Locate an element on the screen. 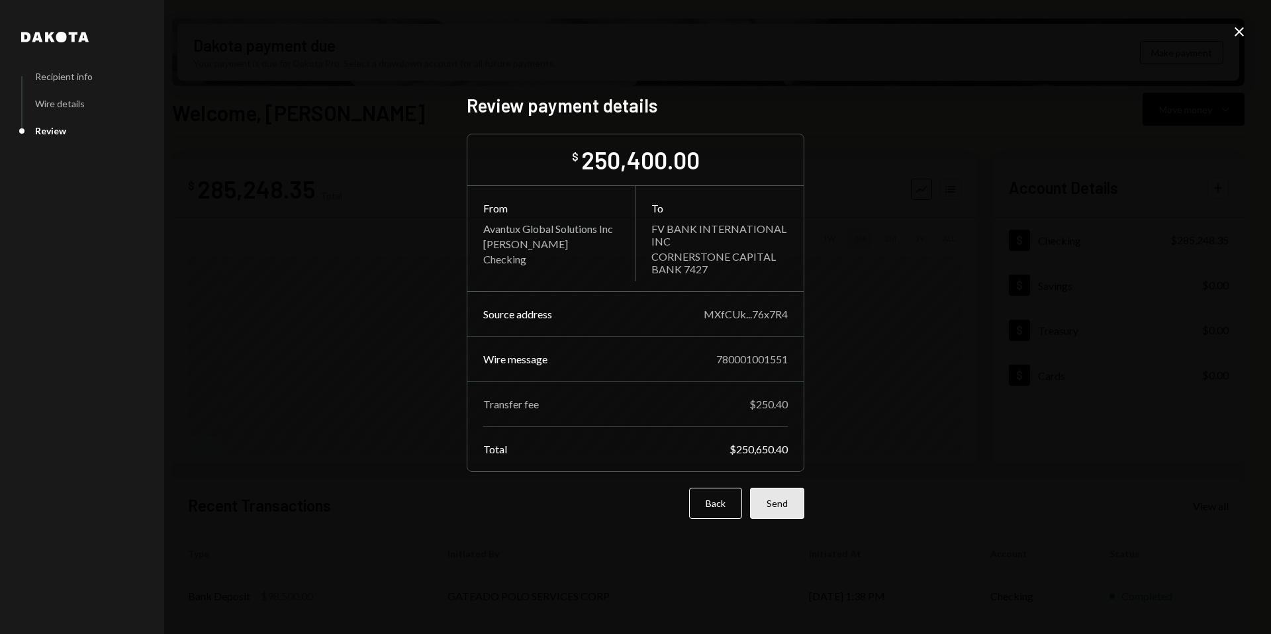 The width and height of the screenshot is (1271, 634). div: 780001001551 is located at coordinates (752, 359).